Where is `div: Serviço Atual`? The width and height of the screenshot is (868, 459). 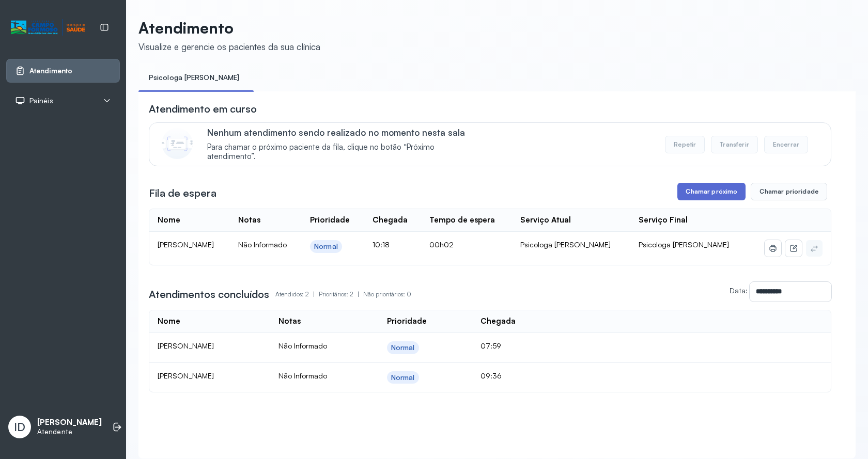
div: Serviço Atual is located at coordinates (545, 220).